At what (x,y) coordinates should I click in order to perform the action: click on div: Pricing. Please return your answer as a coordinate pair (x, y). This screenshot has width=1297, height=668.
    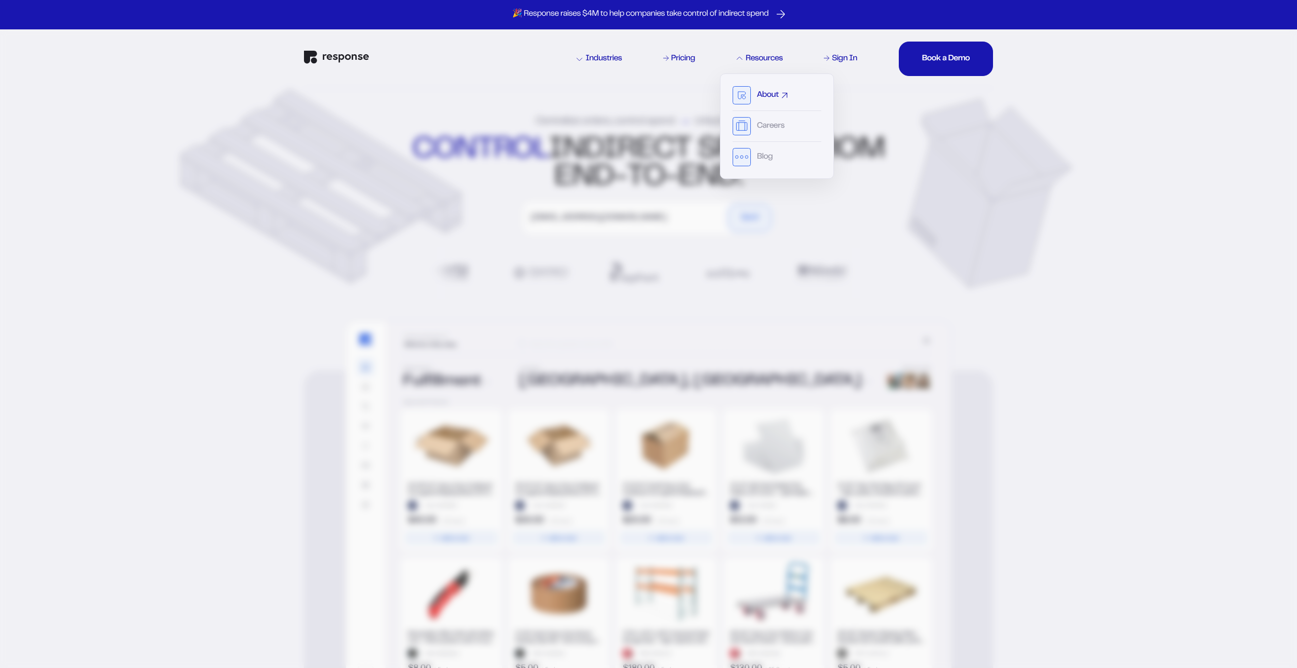
    Looking at the image, I should click on (683, 59).